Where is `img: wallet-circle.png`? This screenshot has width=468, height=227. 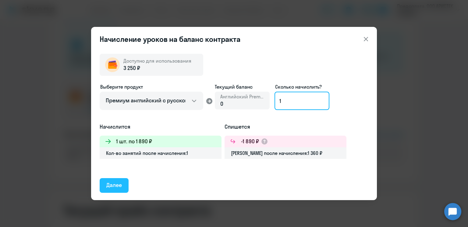
img: wallet-circle.png is located at coordinates (112, 65).